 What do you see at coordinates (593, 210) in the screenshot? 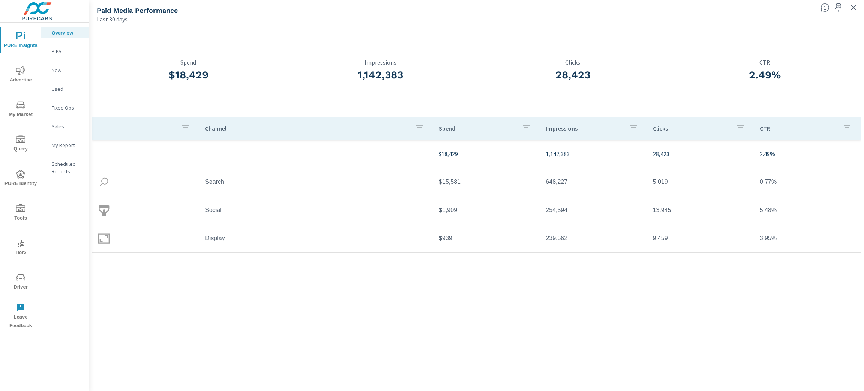
I see `td: 254,594` at bounding box center [593, 210].